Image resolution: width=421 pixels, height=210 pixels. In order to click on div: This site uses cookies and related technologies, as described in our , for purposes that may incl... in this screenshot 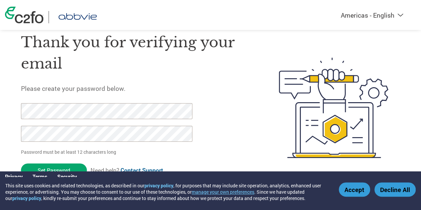, I will do `click(167, 192)`.